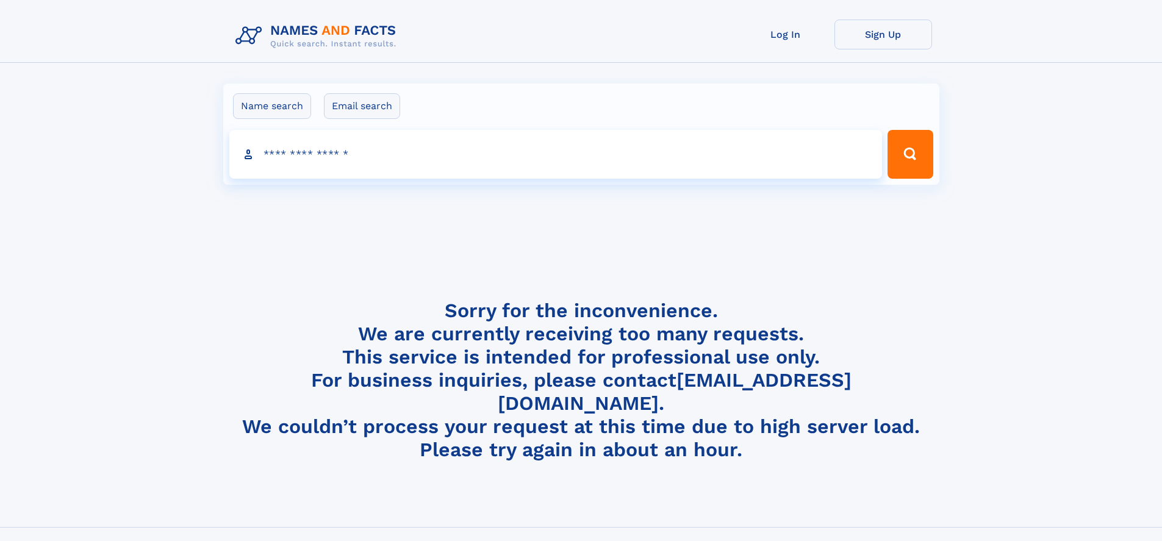 The image size is (1162, 541). Describe the element at coordinates (786, 34) in the screenshot. I see `a: Log In` at that location.